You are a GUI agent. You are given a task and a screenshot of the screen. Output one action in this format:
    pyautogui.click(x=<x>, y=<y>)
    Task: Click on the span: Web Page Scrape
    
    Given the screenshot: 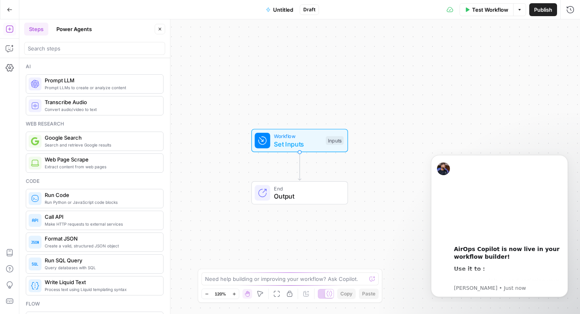 What is the action you would take?
    pyautogui.click(x=101, y=159)
    